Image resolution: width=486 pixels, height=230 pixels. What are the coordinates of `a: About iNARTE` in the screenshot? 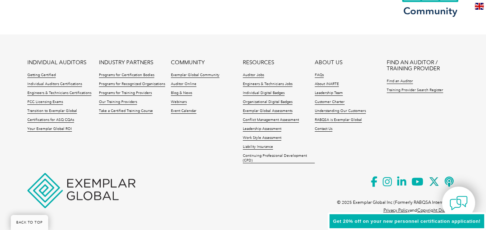 It's located at (326, 84).